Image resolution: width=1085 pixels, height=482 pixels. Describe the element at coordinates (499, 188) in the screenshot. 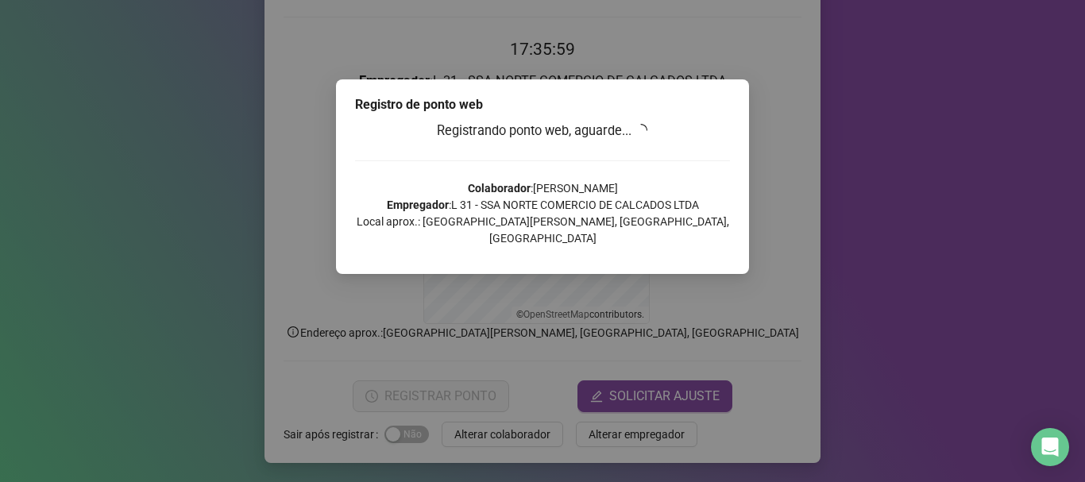

I see `strong: Colaborador` at that location.